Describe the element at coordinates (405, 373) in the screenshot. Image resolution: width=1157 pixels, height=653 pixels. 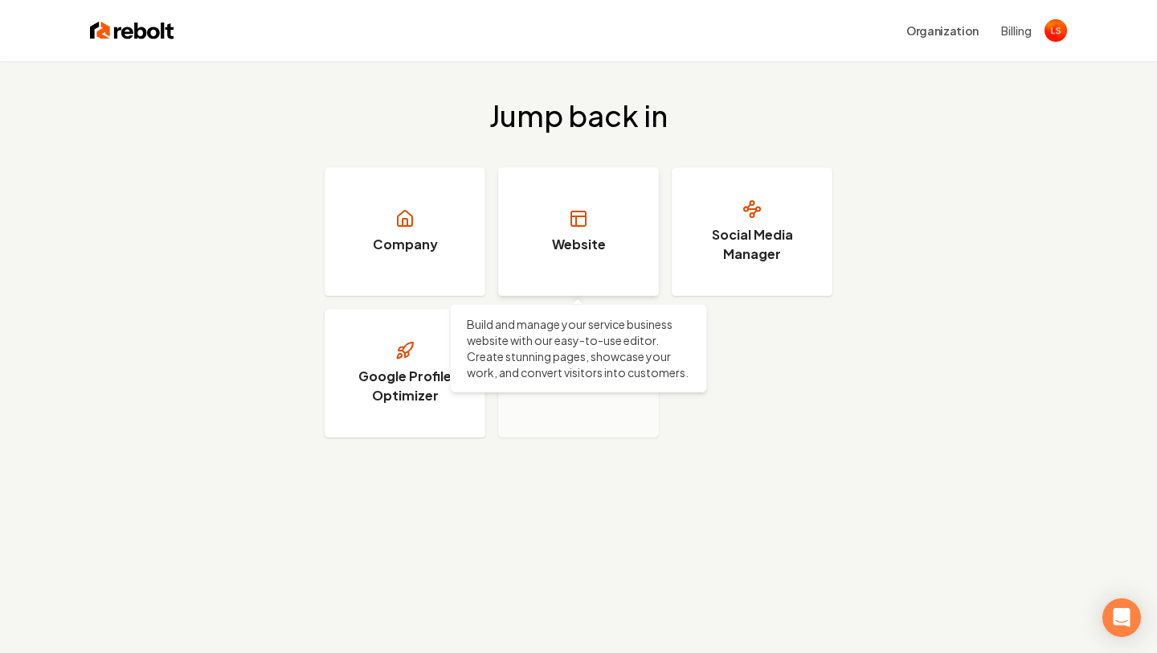
I see `a: Google Profile Optimizer` at that location.